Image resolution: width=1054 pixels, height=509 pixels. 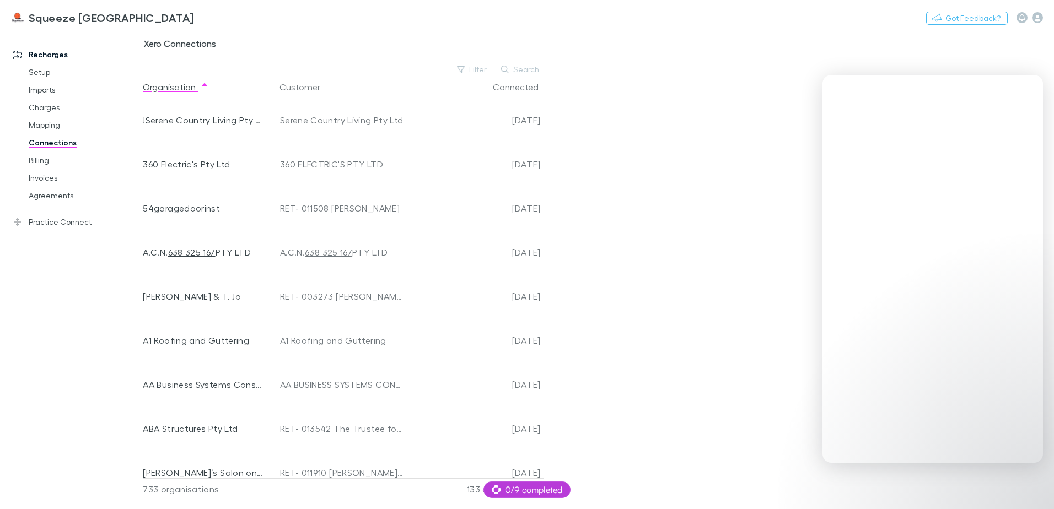 What do you see at coordinates (83, 143) in the screenshot?
I see `a: Connections` at bounding box center [83, 143].